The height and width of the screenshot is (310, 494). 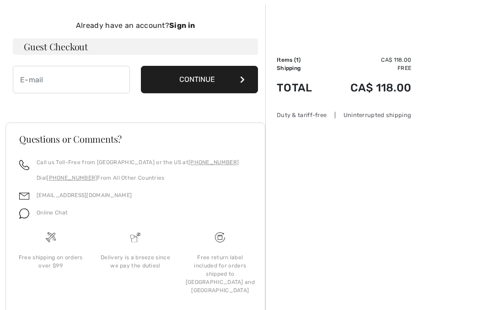 I want to click on p: Dial From All Other Countries, so click(x=138, y=178).